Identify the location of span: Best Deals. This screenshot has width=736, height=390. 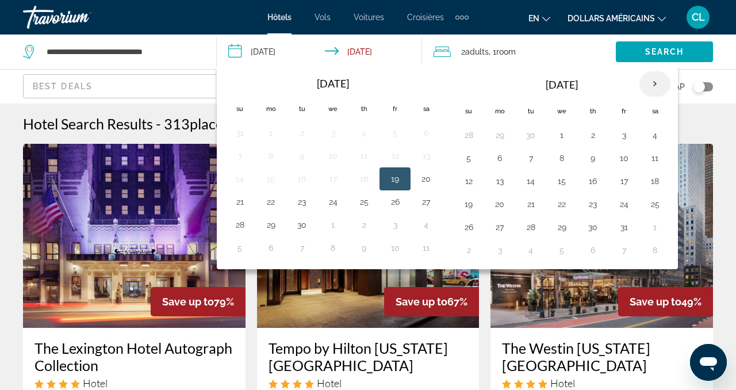
(63, 86).